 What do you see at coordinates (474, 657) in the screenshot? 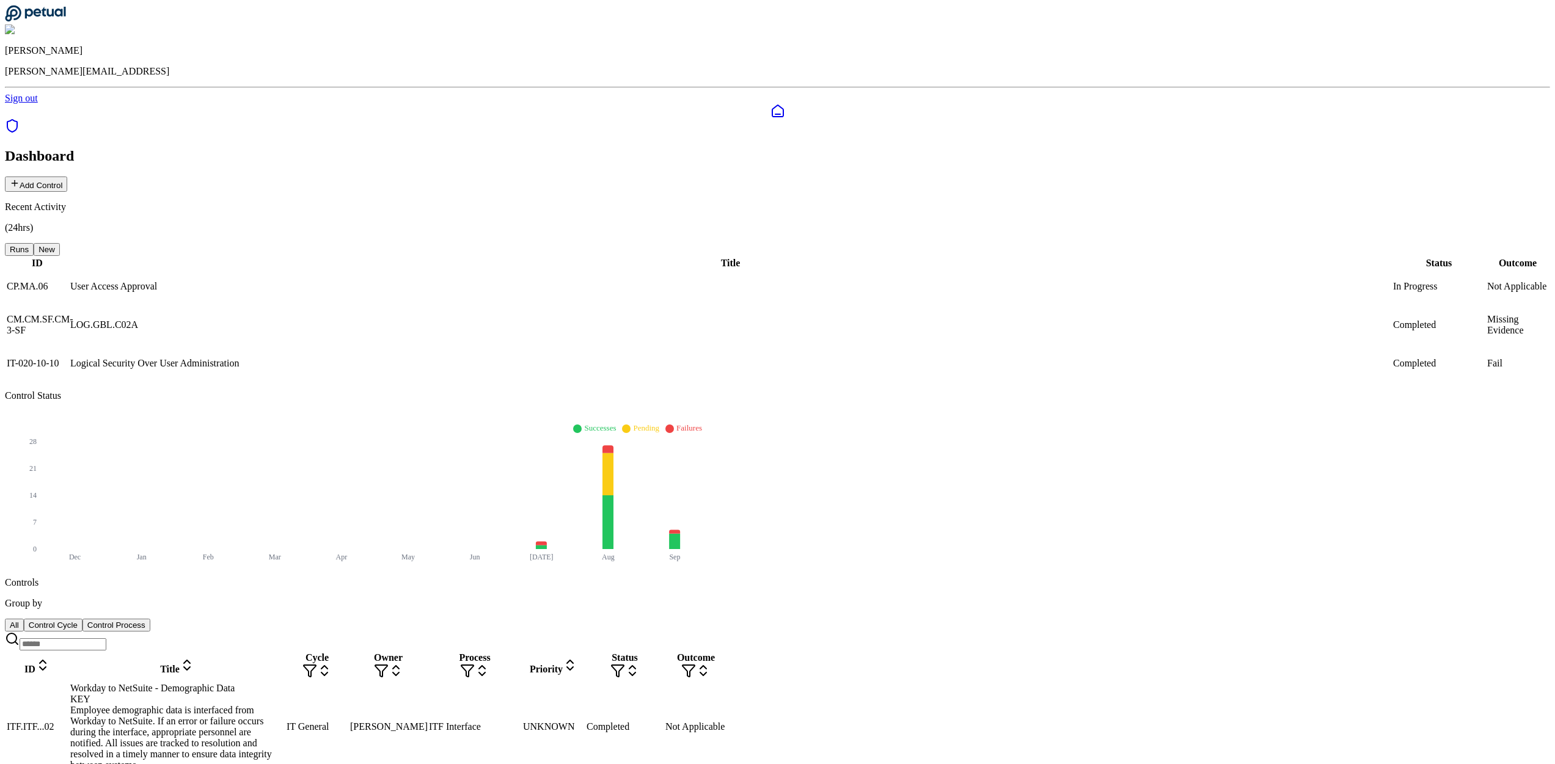
I see `span: Process` at bounding box center [474, 657].